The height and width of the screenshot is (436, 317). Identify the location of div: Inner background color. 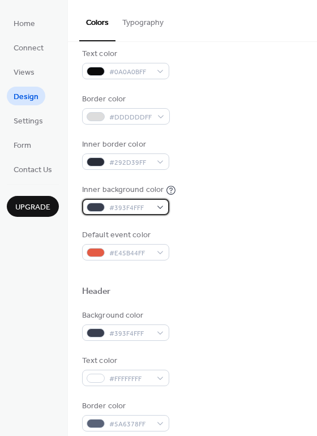
(123, 190).